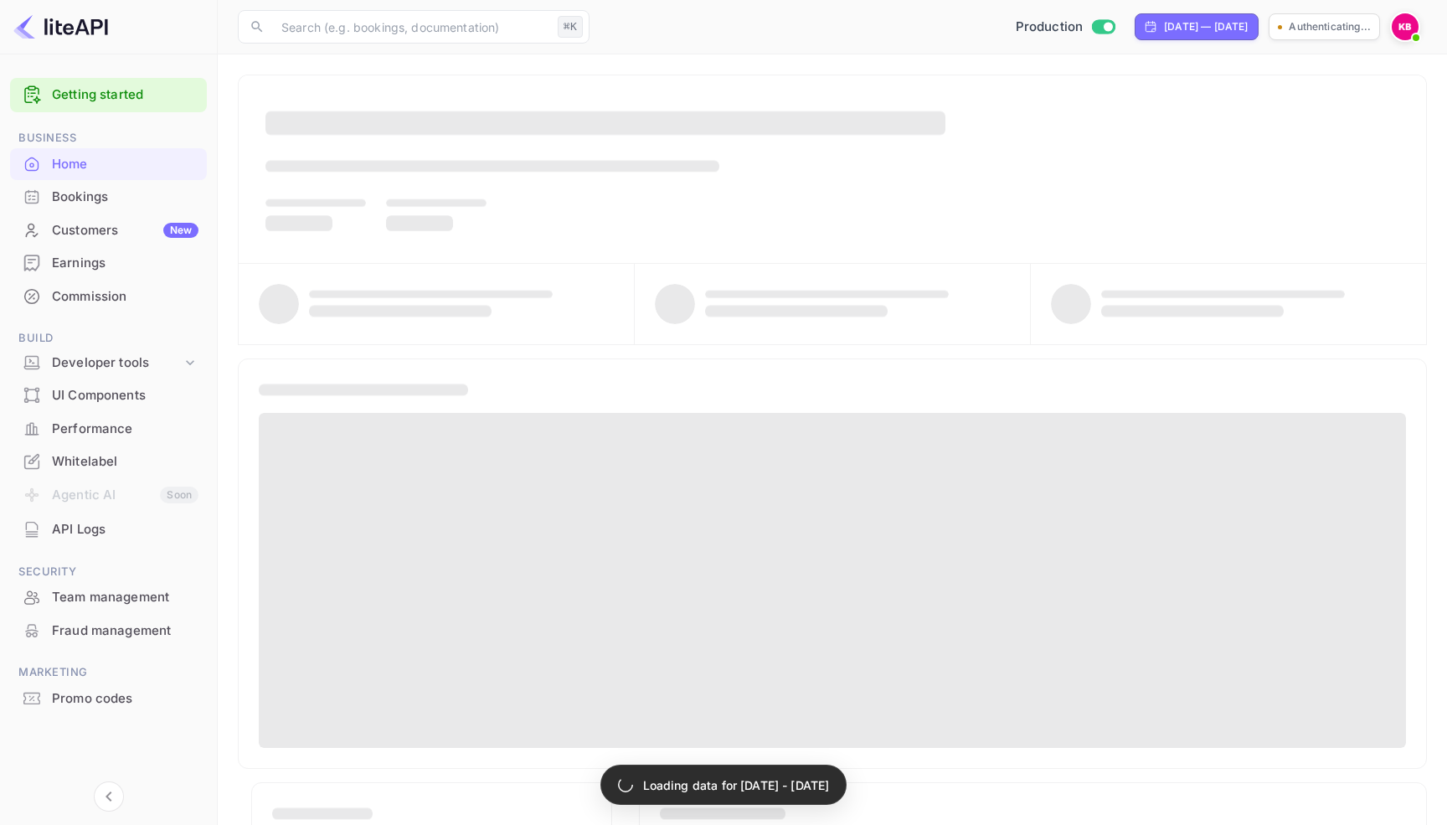 Image resolution: width=1447 pixels, height=825 pixels. What do you see at coordinates (108, 428) in the screenshot?
I see `a: Performance` at bounding box center [108, 428].